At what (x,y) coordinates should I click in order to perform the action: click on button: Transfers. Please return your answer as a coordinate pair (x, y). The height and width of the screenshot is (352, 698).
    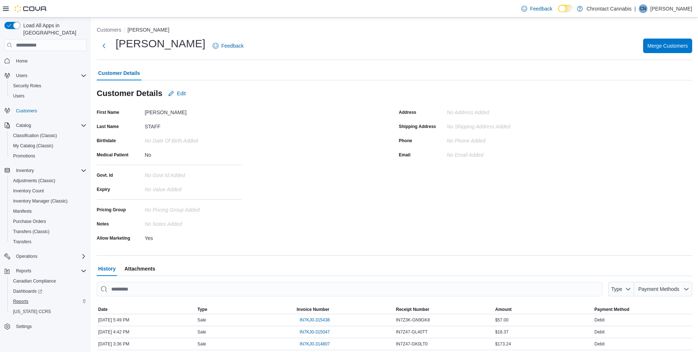
    Looking at the image, I should click on (48, 242).